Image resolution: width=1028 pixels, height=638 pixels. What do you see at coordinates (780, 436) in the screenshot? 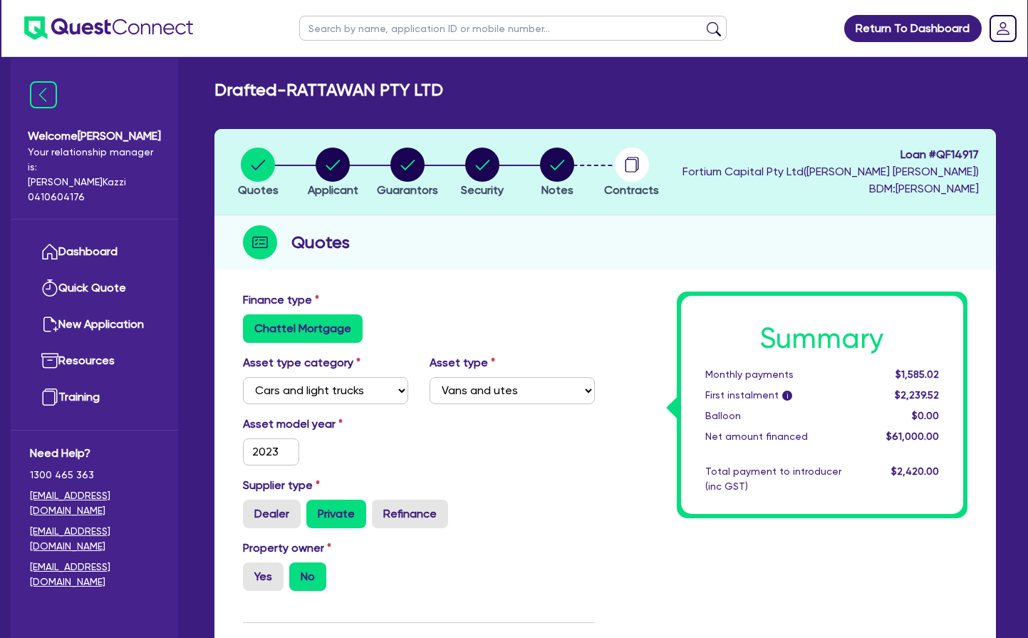
I see `div: Net amount financed` at bounding box center [780, 436].